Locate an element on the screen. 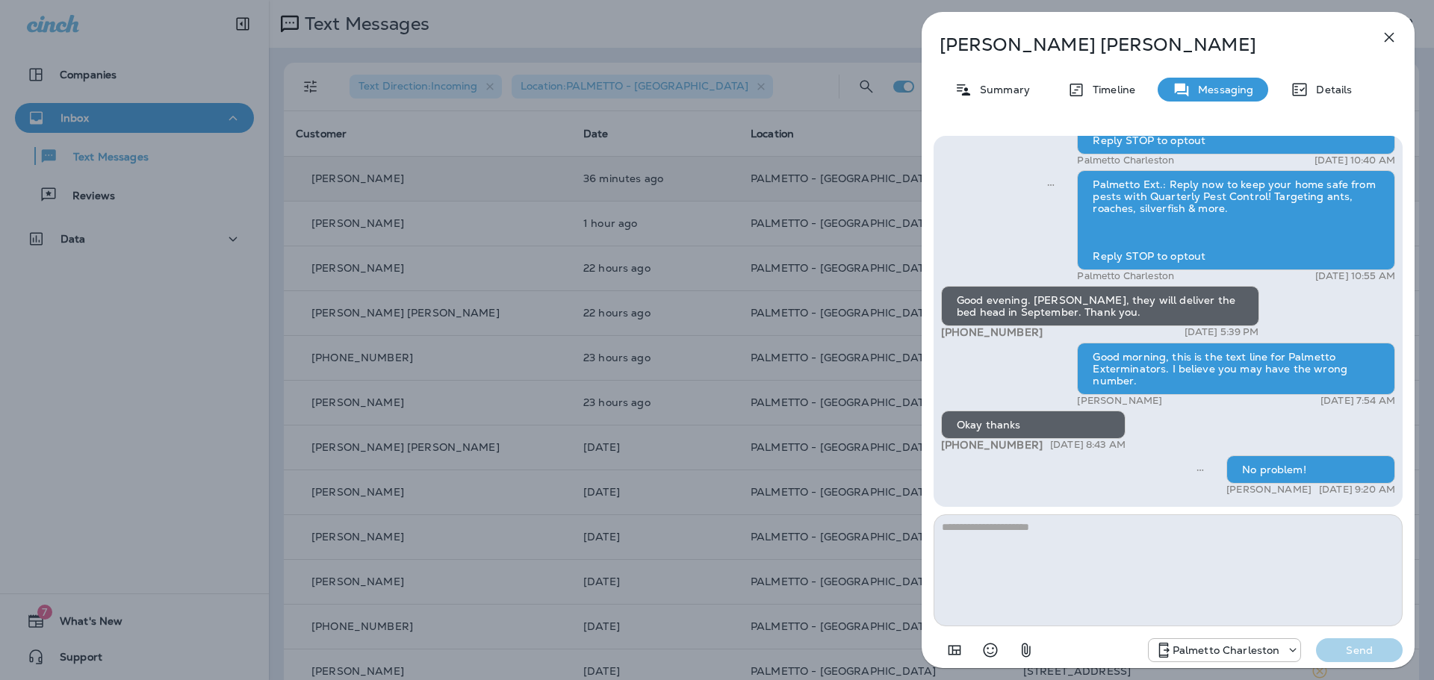  div: Good morning, this is the text line for Palmetto Exterminators. I believe you may have the wrong ... is located at coordinates (1236, 369).